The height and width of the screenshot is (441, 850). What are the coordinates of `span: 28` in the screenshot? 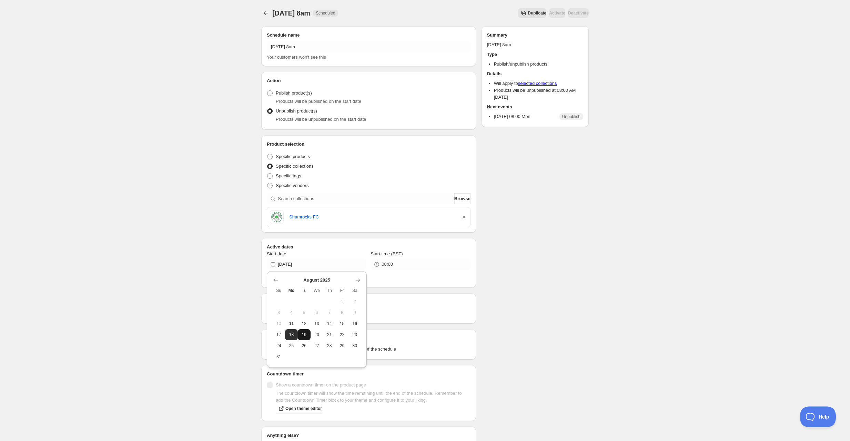 It's located at (329, 345).